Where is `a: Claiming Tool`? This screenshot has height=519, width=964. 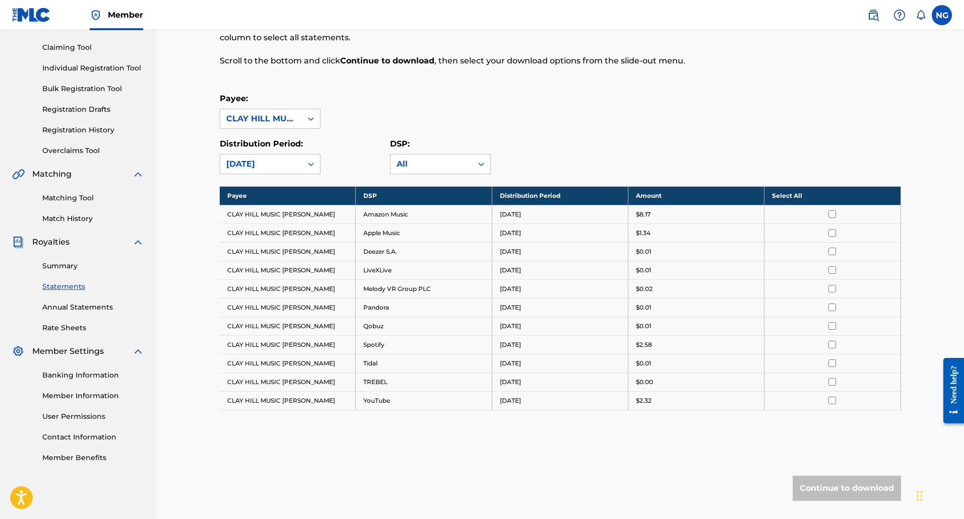 a: Claiming Tool is located at coordinates (93, 47).